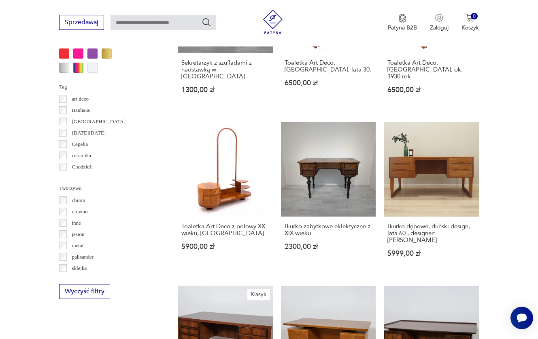 Image resolution: width=538 pixels, height=339 pixels. What do you see at coordinates (328, 230) in the screenshot?
I see `h3: Biurko zabytkowe eklektyczne z XIX wieku` at bounding box center [328, 230].